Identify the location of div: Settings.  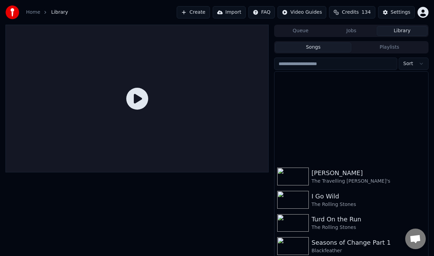
(400, 12).